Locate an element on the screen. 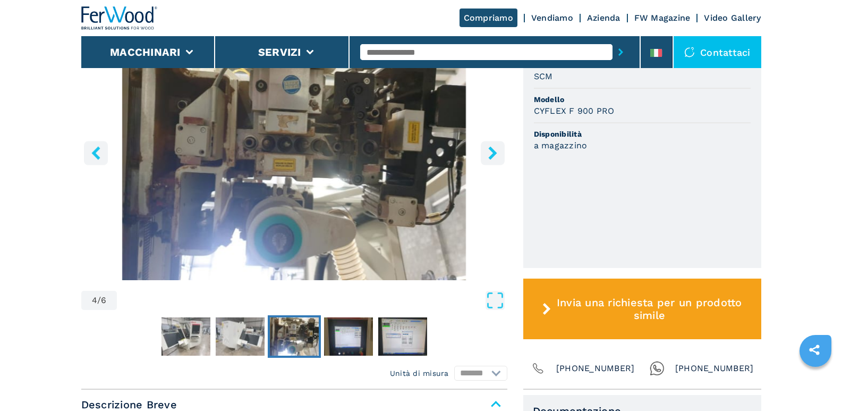 The image size is (842, 411). img: Centro Di Lavoro Verticale SCM CYFLEX F 900 PRO is located at coordinates (294, 151).